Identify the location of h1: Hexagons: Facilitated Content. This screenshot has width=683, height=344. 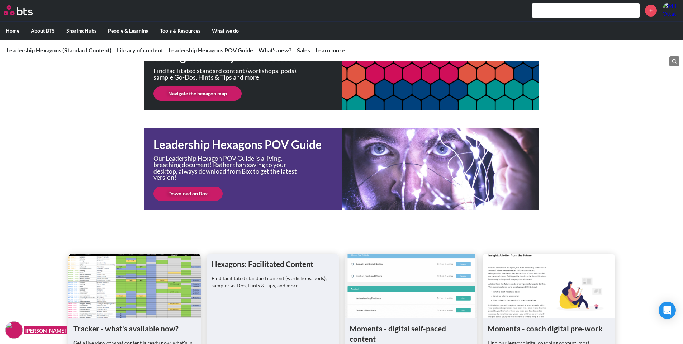
(273, 264).